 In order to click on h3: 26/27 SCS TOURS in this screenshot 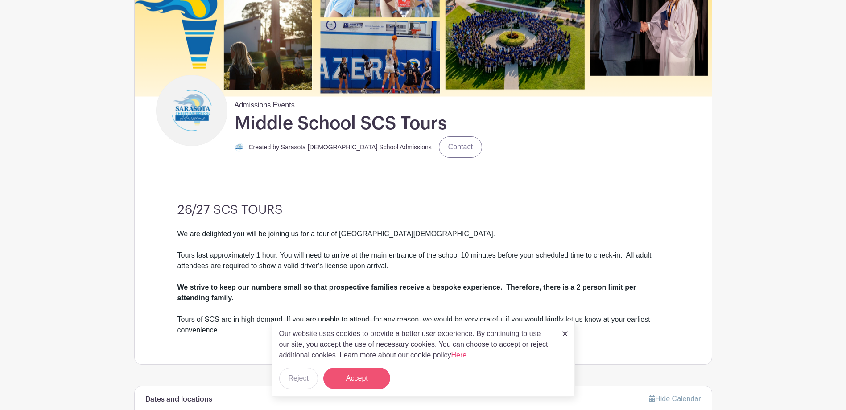, I will do `click(423, 210)`.